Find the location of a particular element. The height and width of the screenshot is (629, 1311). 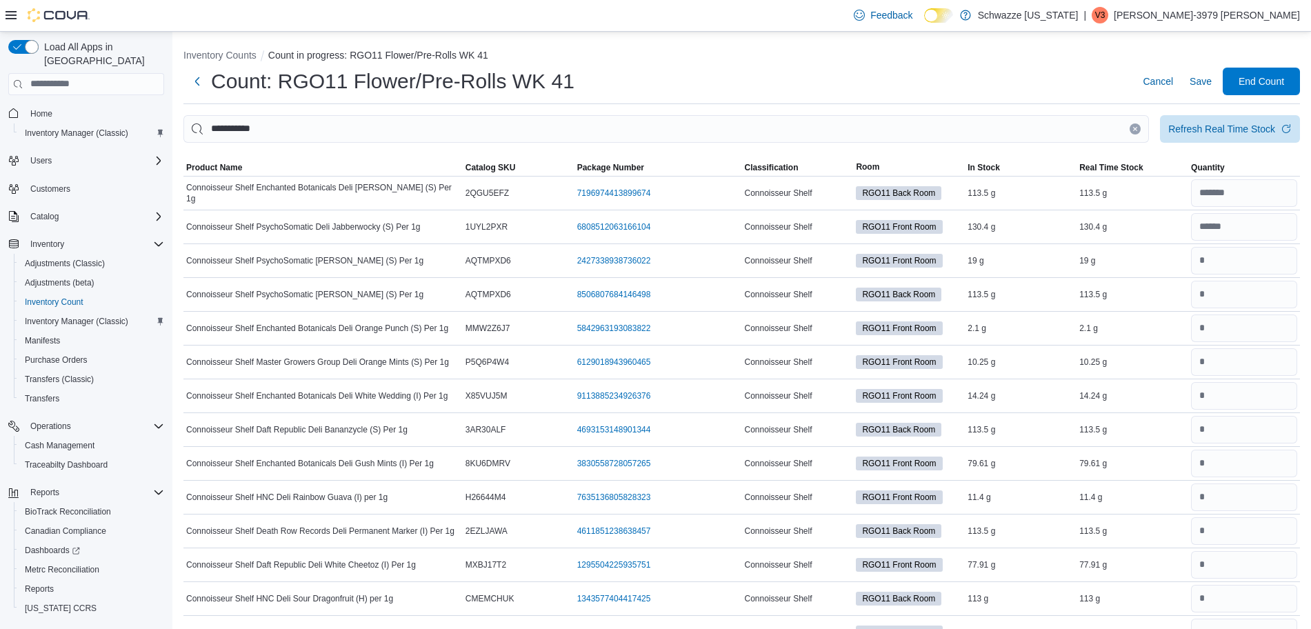

div: 19 g is located at coordinates (1133, 261).